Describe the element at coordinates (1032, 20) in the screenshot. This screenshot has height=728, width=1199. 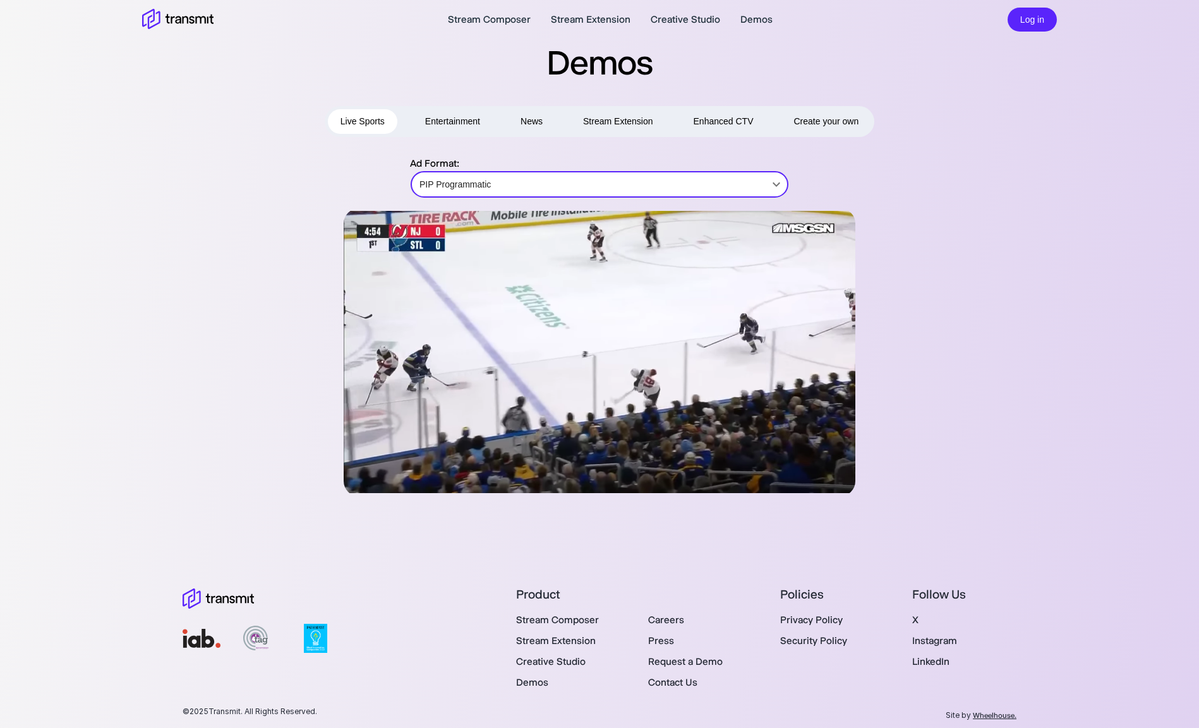
I see `button: Log in` at that location.